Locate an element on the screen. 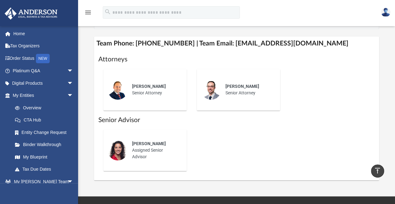  div: NEW is located at coordinates (43, 59).